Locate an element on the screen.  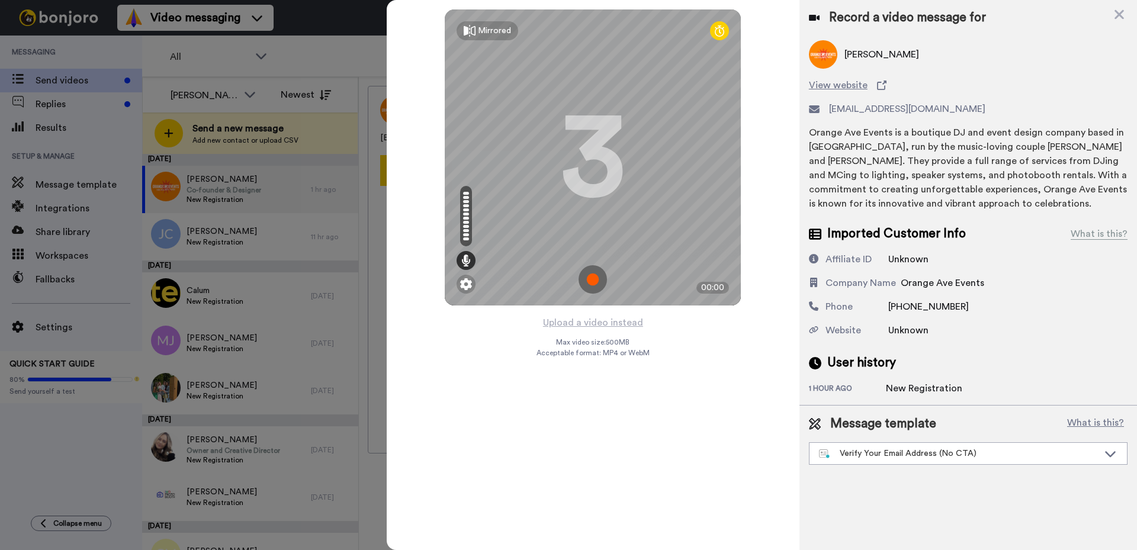
div: New Registration is located at coordinates (924, 388).